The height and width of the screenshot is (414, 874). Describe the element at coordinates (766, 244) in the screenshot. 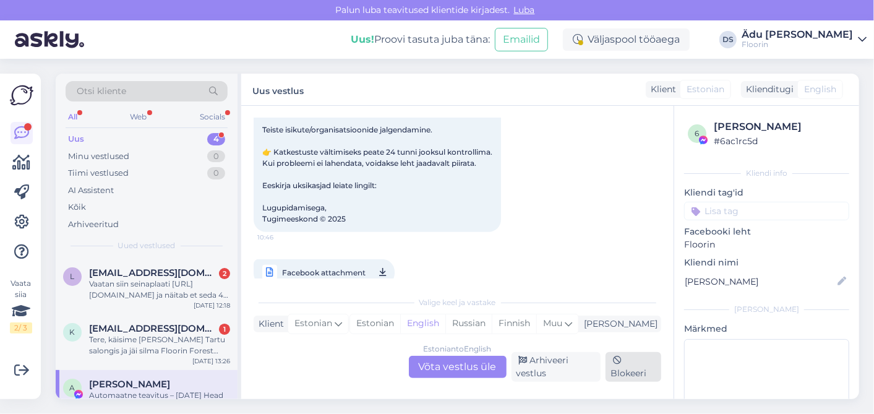

I see `p: Floorin` at that location.